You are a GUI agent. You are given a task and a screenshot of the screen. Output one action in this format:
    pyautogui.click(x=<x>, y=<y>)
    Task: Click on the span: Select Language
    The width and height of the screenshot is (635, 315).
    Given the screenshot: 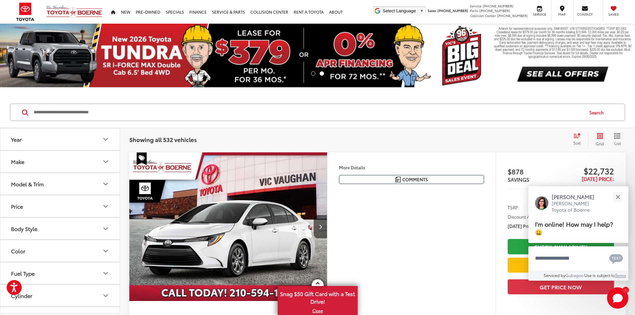 What is the action you would take?
    pyautogui.click(x=399, y=11)
    